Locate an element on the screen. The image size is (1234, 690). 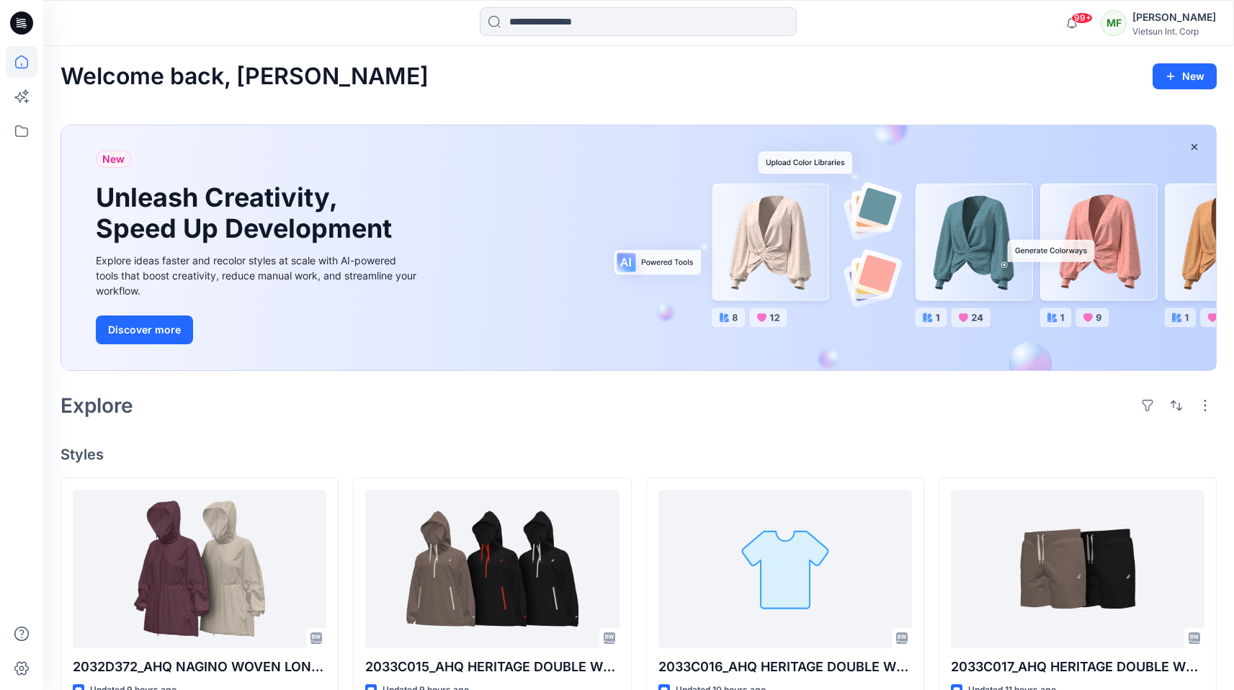
div: Vietsun Int. Corp is located at coordinates (1175, 31).